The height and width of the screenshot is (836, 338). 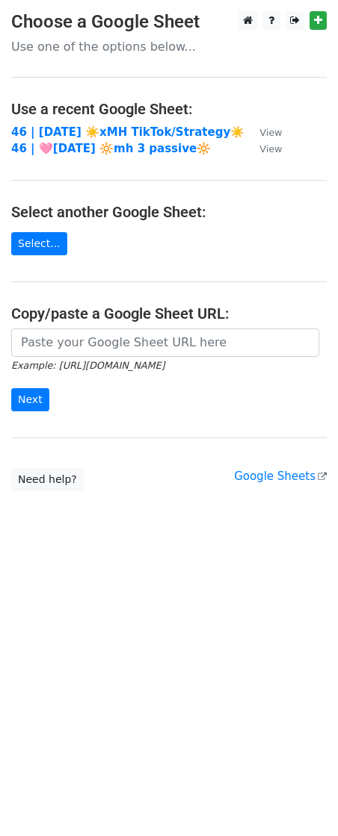 What do you see at coordinates (165, 343) in the screenshot?
I see `input: Paste your Google Sheet URL here` at bounding box center [165, 343].